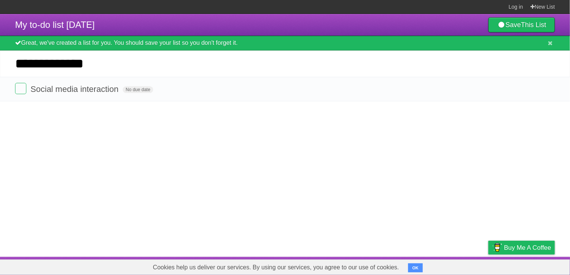 The height and width of the screenshot is (275, 570). Describe the element at coordinates (521, 247) in the screenshot. I see `a: Buy me a coffee` at that location.